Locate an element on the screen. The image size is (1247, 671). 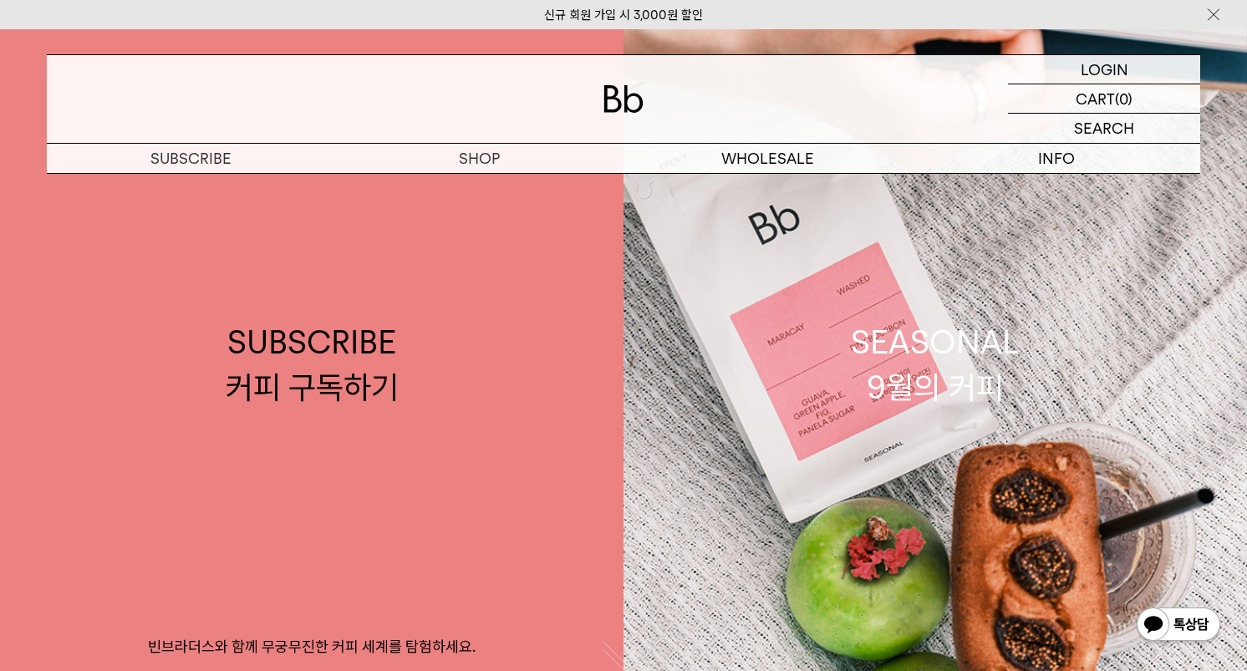
img: 카카오톡 채널 1:1 채팅 버튼 is located at coordinates (1179, 626).